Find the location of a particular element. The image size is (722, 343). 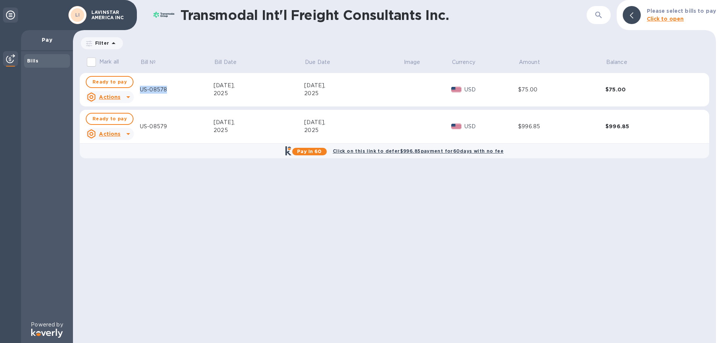

span: Currency is located at coordinates (464, 62).